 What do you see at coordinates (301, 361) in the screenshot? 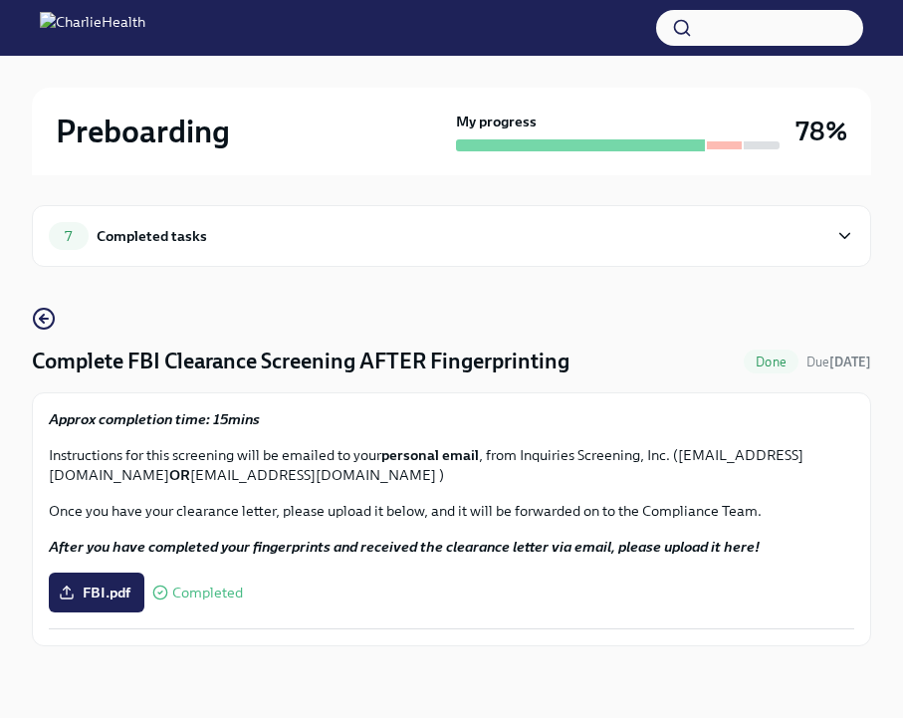
I see `h4: Complete FBI Clearance Screening AFTER Fingerprinting` at bounding box center [301, 361].